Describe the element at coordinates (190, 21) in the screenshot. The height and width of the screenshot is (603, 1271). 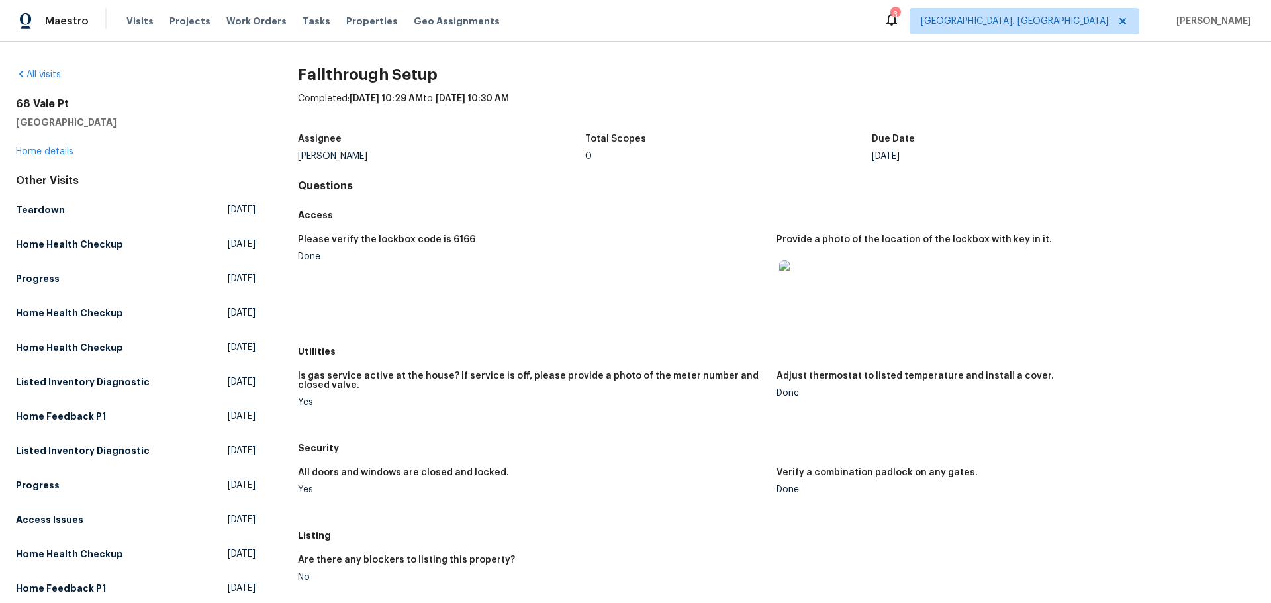
I see `span: Projects` at that location.